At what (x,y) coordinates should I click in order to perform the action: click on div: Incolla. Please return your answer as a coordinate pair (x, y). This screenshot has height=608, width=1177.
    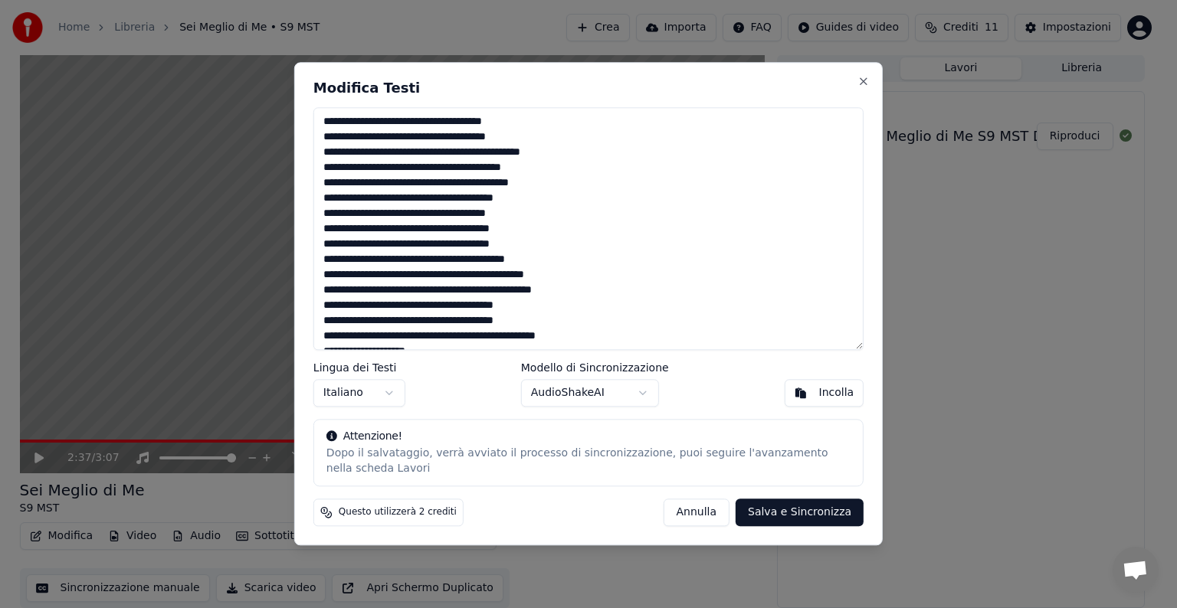
    Looking at the image, I should click on (837, 394).